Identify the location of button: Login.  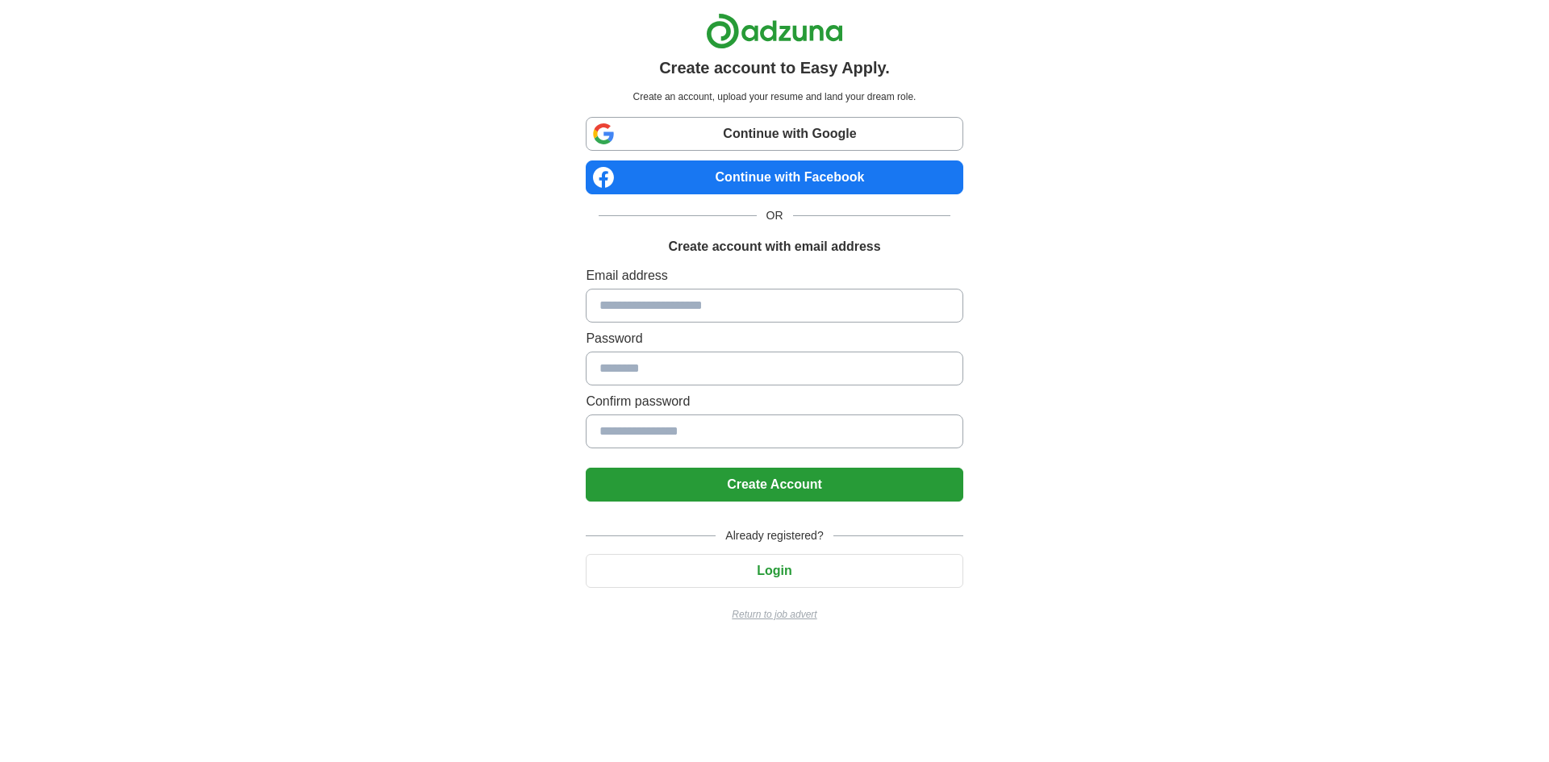
(774, 571).